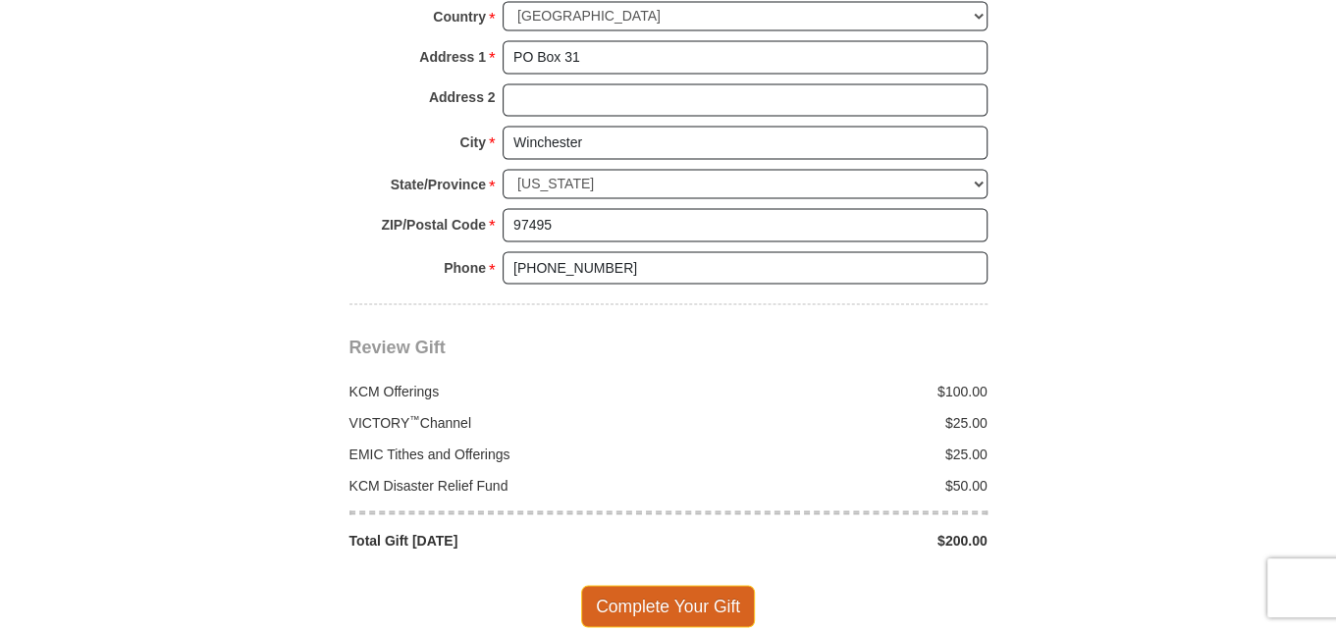 The width and height of the screenshot is (1336, 631). I want to click on div: $100.00, so click(833, 391).